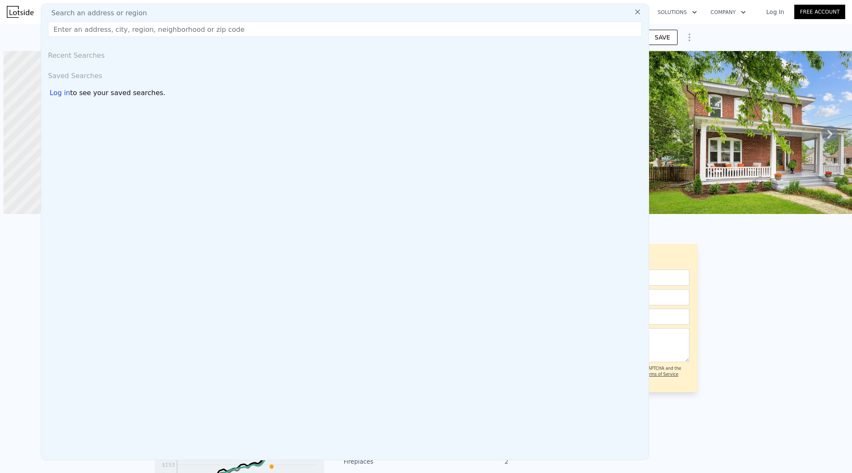  Describe the element at coordinates (677, 12) in the screenshot. I see `button: Solutions` at that location.